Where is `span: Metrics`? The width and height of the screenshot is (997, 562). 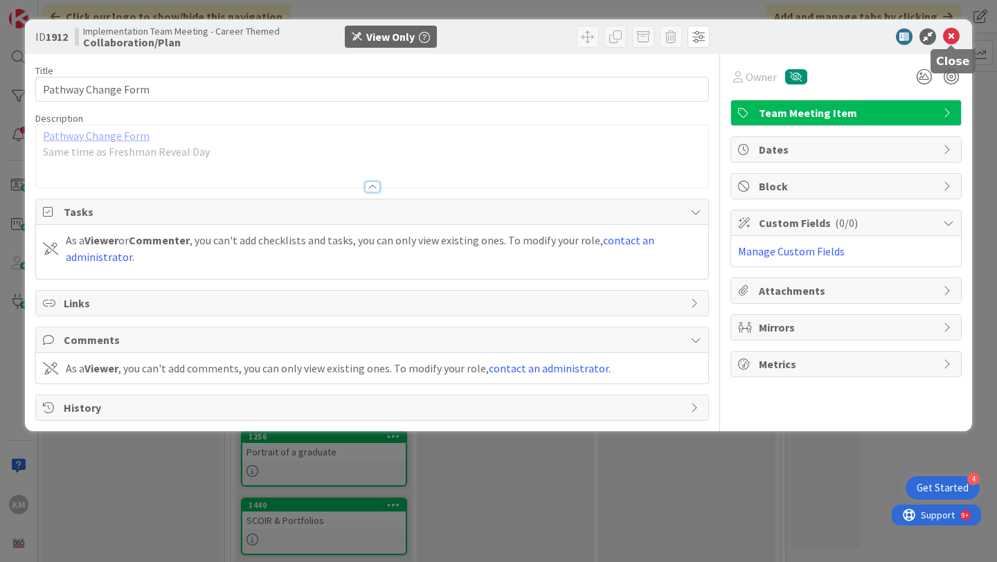
span: Metrics is located at coordinates (847, 364).